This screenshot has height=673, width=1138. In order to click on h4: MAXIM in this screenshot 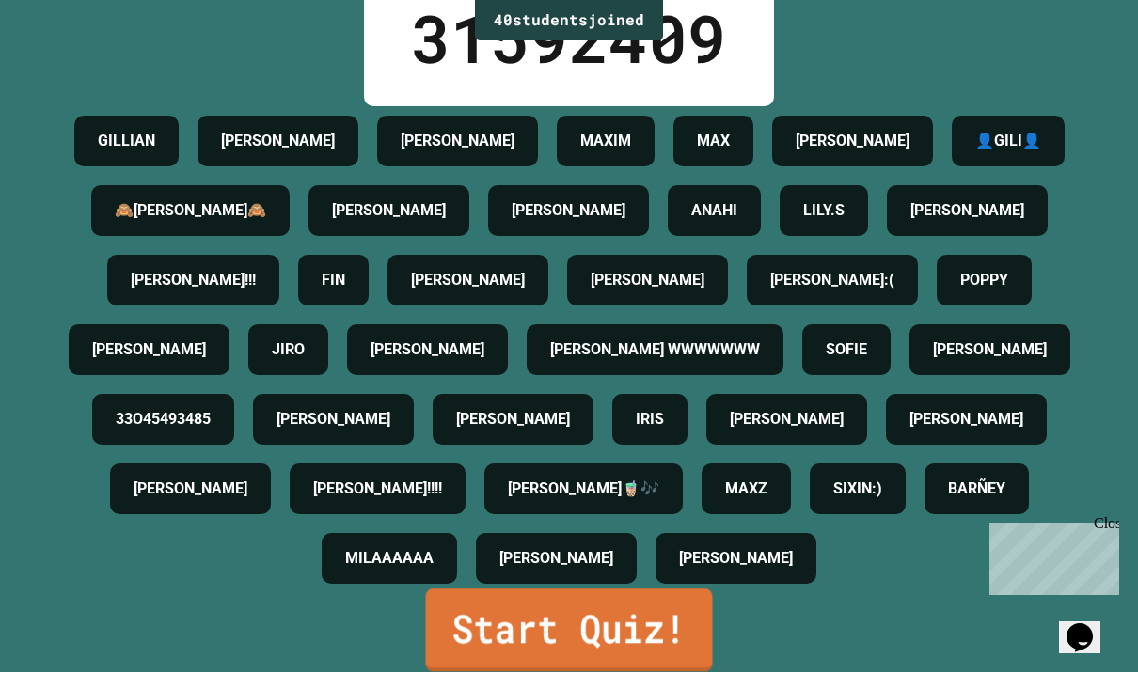, I will do `click(606, 142)`.